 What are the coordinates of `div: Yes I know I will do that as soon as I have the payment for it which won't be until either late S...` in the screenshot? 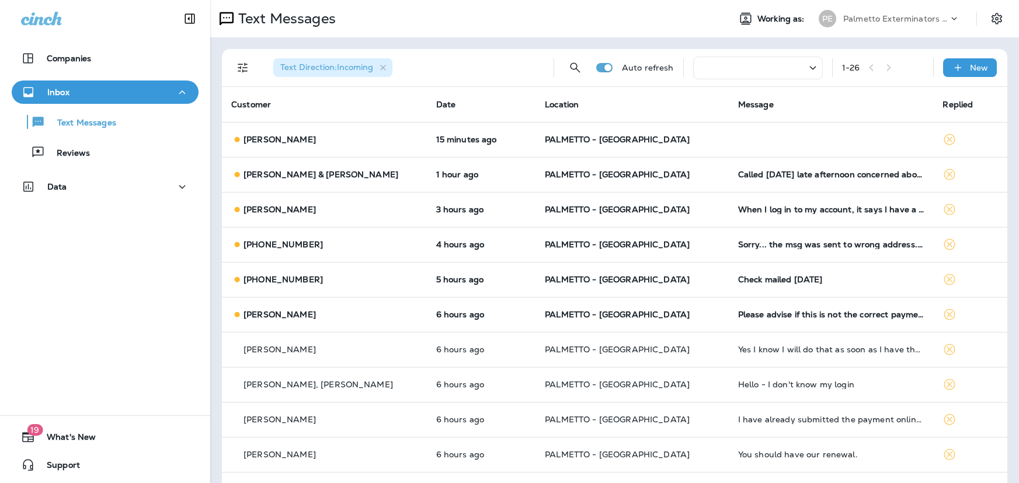 It's located at (831, 350).